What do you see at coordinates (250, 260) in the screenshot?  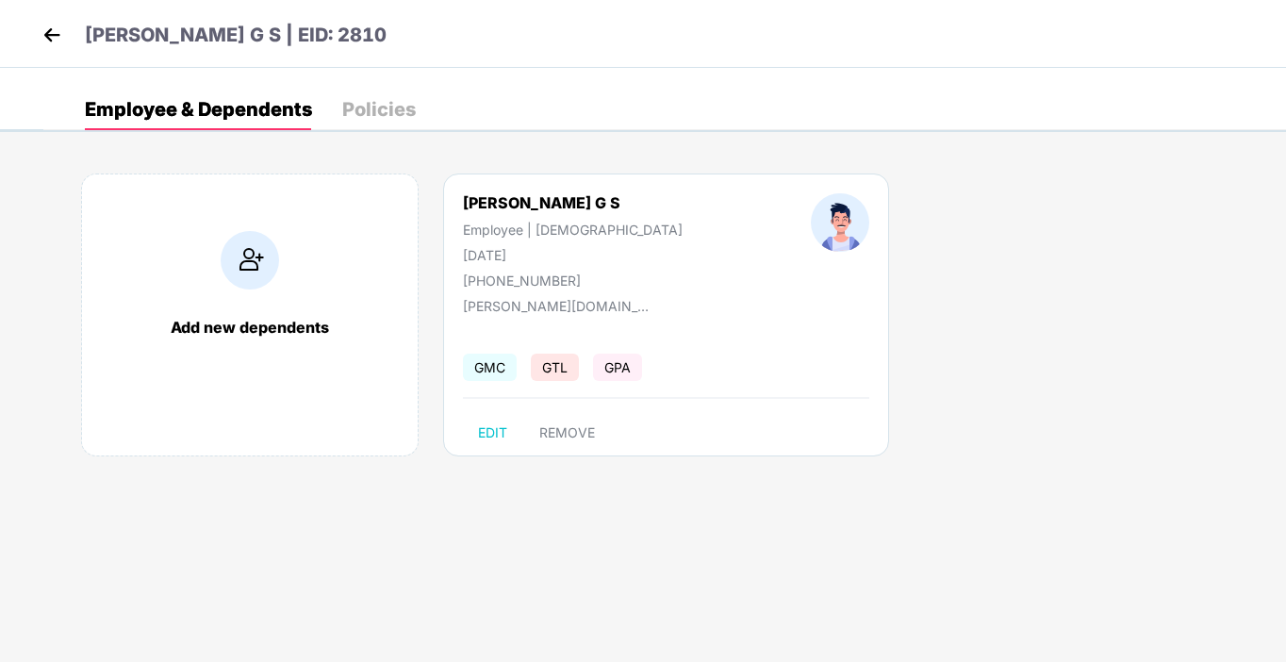 I see `img: addIcon` at bounding box center [250, 260].